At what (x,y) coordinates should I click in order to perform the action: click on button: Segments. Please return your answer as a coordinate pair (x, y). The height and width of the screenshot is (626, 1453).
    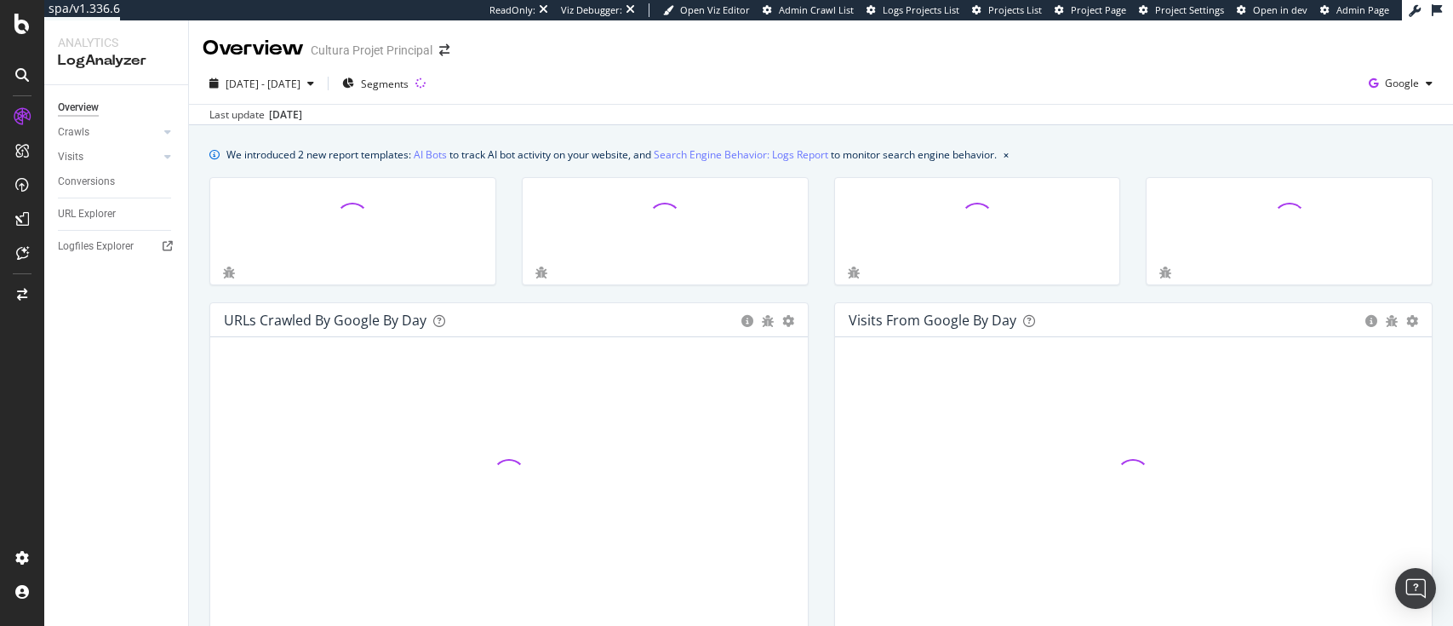
    Looking at the image, I should click on (375, 83).